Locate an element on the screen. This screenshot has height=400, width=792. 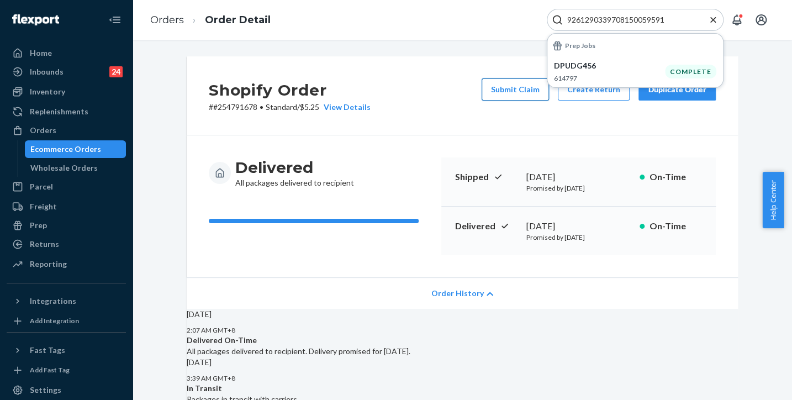
div: Orders is located at coordinates (43, 130).